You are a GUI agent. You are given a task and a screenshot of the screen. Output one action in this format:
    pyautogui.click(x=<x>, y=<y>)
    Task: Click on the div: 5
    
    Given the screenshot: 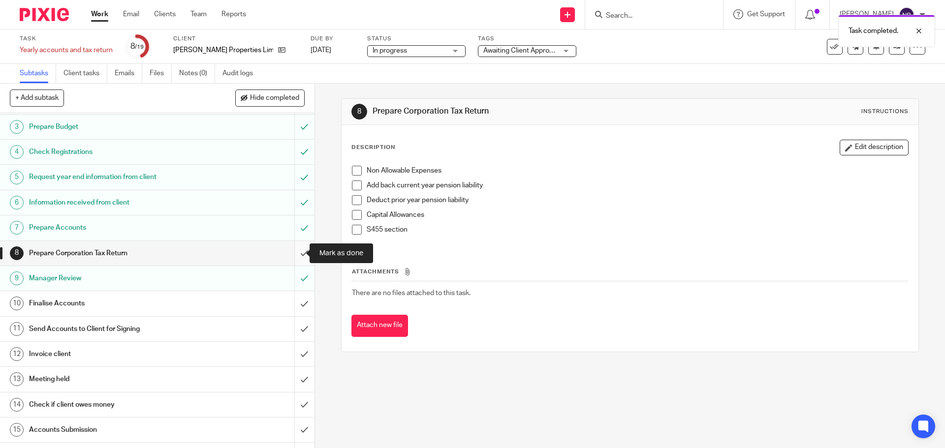 What is the action you would take?
    pyautogui.click(x=17, y=178)
    